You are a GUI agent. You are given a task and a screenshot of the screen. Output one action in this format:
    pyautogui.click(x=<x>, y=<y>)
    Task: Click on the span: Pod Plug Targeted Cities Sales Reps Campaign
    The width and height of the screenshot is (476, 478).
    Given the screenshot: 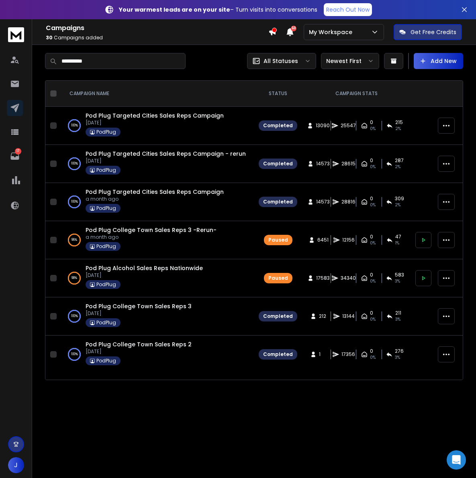 What is the action you would take?
    pyautogui.click(x=155, y=116)
    